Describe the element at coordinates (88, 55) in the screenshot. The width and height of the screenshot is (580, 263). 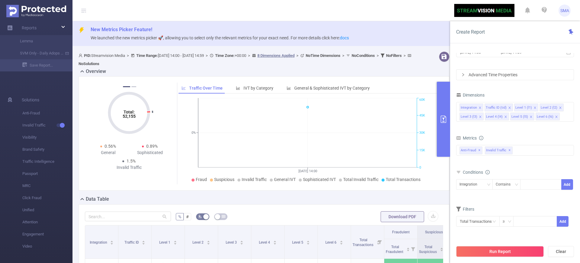
I see `b: PID:` at that location.